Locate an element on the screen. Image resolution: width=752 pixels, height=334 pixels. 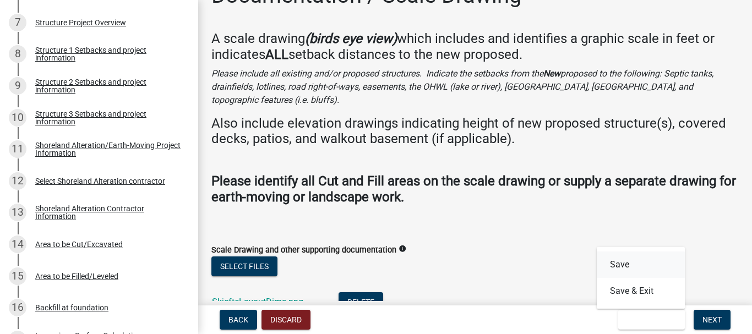
button: Discard is located at coordinates (286, 320).